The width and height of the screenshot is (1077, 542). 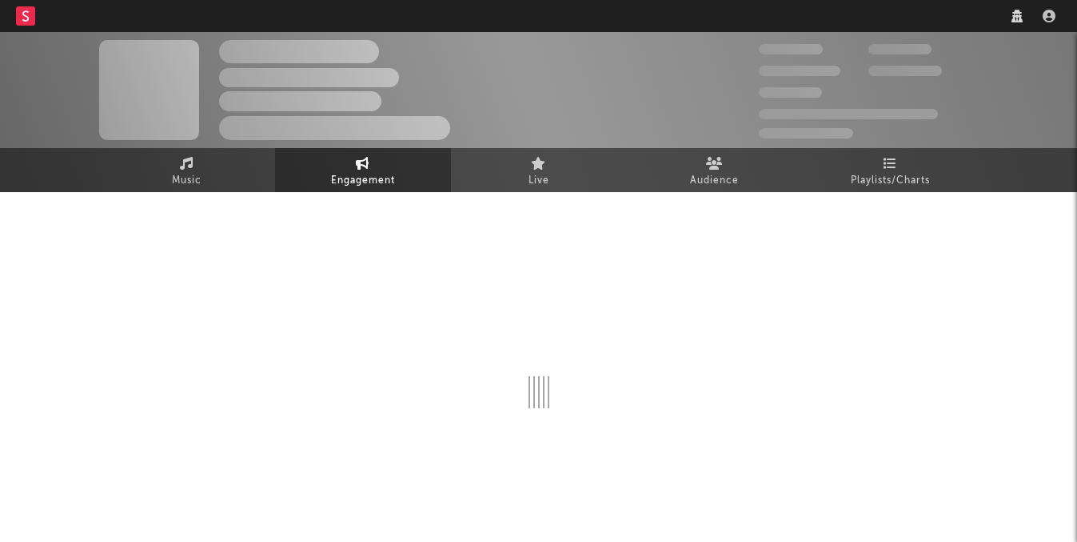 I want to click on span: Playlists/Charts, so click(x=890, y=181).